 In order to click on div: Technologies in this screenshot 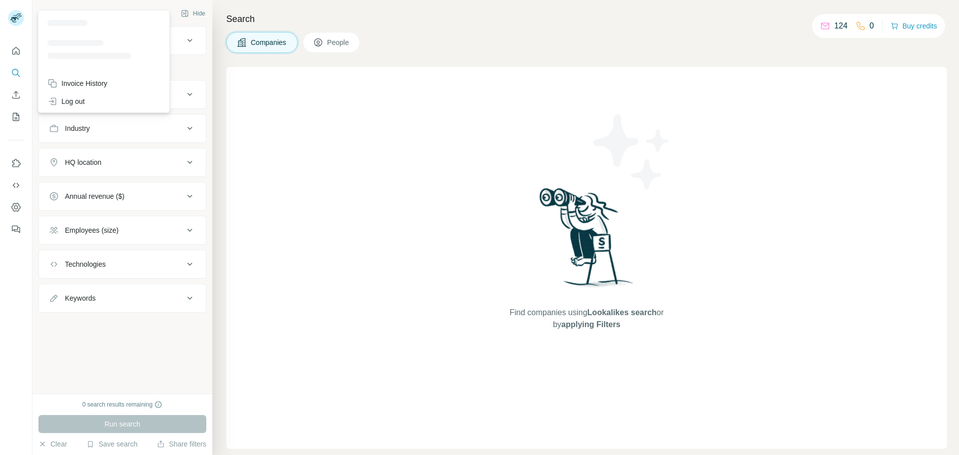, I will do `click(85, 264)`.